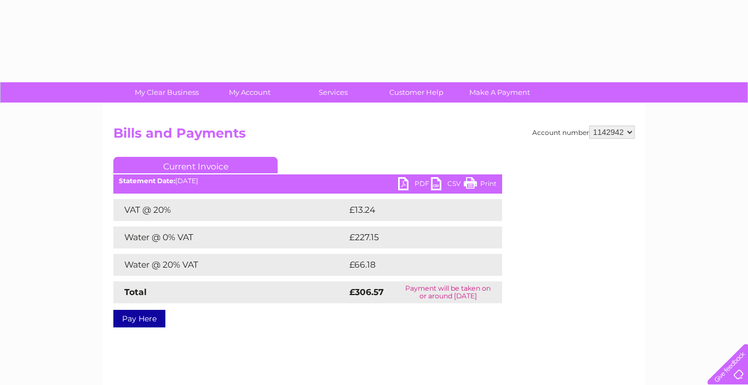  I want to click on h2: Bills and Payments, so click(374, 136).